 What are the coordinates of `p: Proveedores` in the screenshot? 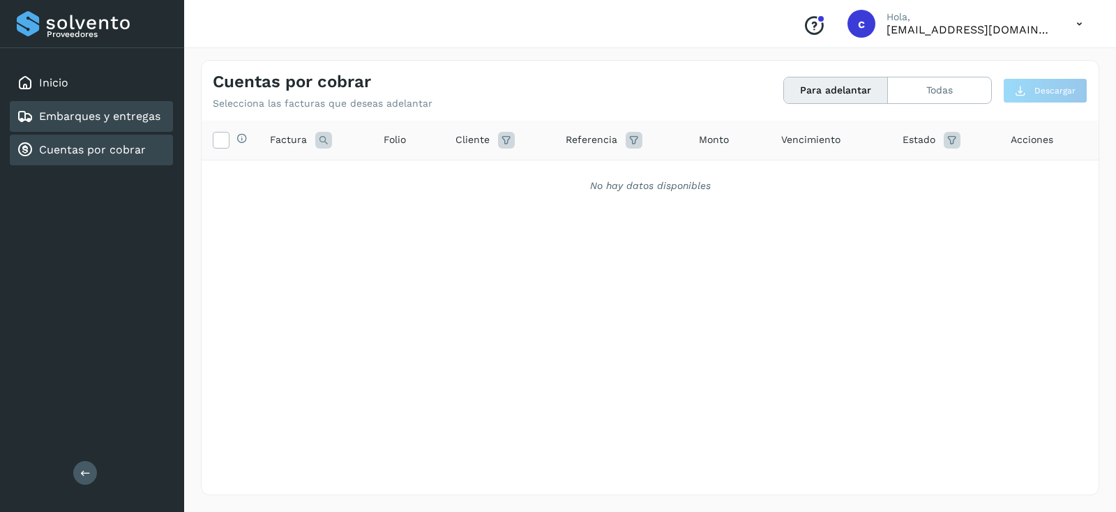 It's located at (107, 34).